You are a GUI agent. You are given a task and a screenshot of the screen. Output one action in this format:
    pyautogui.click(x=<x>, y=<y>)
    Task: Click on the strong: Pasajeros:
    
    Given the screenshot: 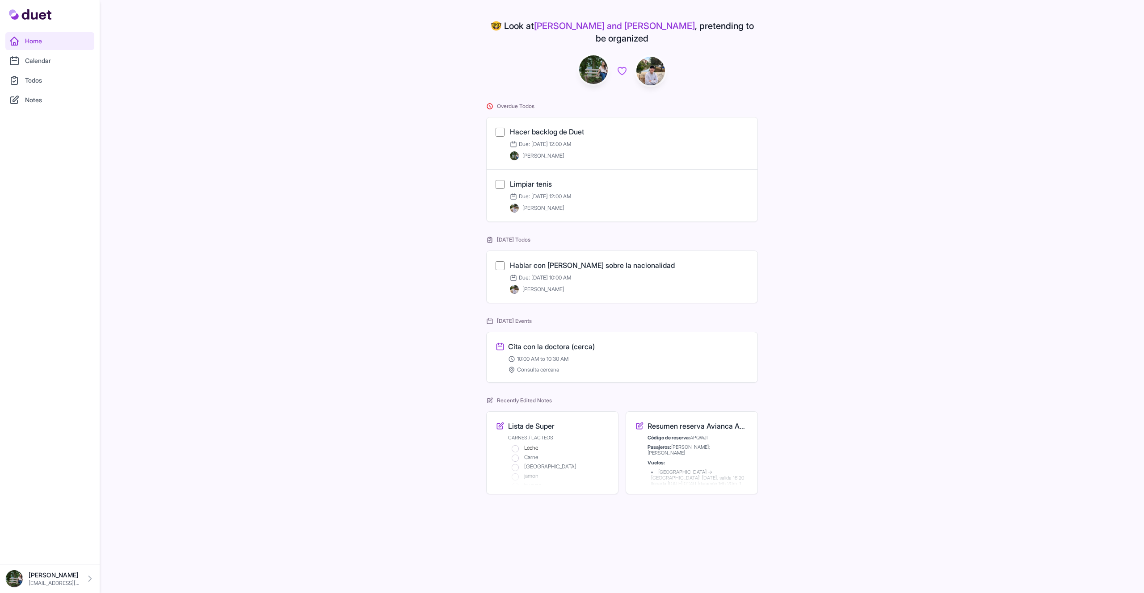 What is the action you would take?
    pyautogui.click(x=659, y=447)
    